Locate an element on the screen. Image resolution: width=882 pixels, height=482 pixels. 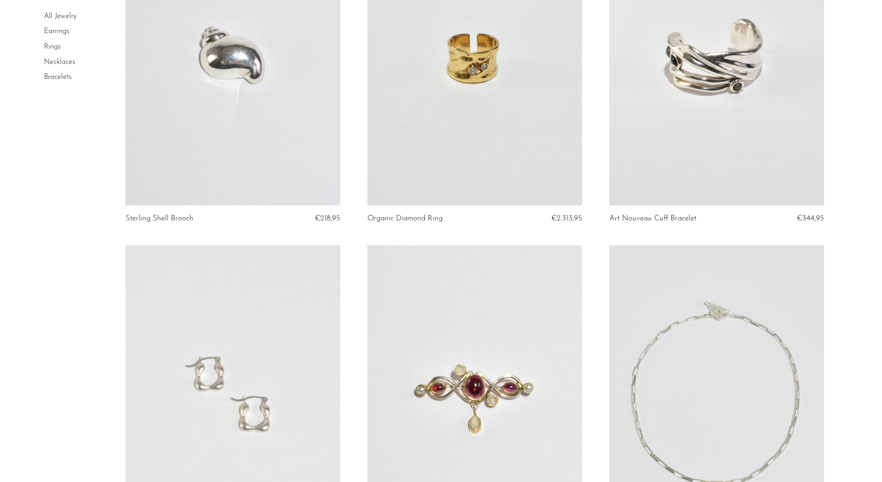
a: Bracelets is located at coordinates (58, 77).